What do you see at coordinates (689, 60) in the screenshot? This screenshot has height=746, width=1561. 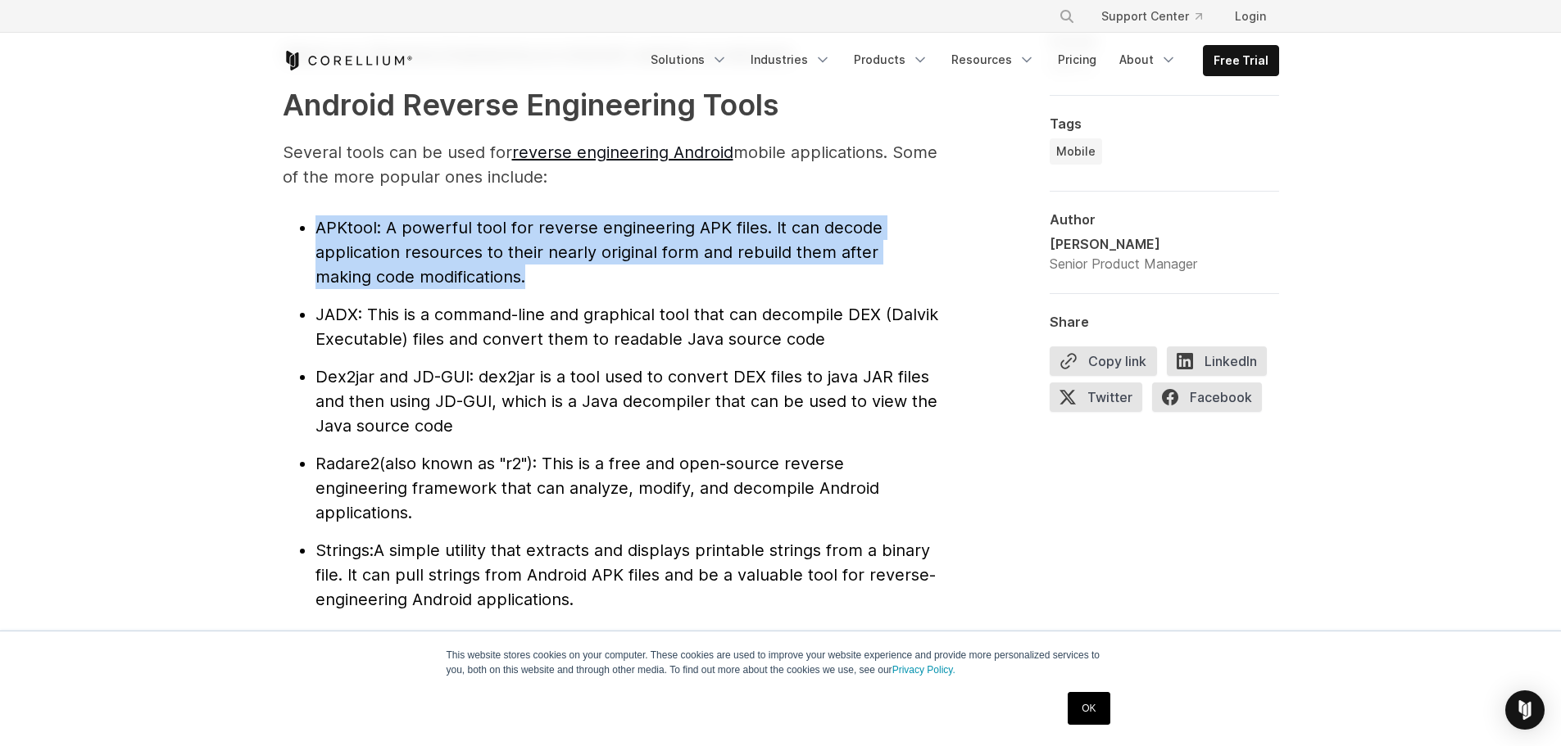 I see `a: Solutions` at bounding box center [689, 60].